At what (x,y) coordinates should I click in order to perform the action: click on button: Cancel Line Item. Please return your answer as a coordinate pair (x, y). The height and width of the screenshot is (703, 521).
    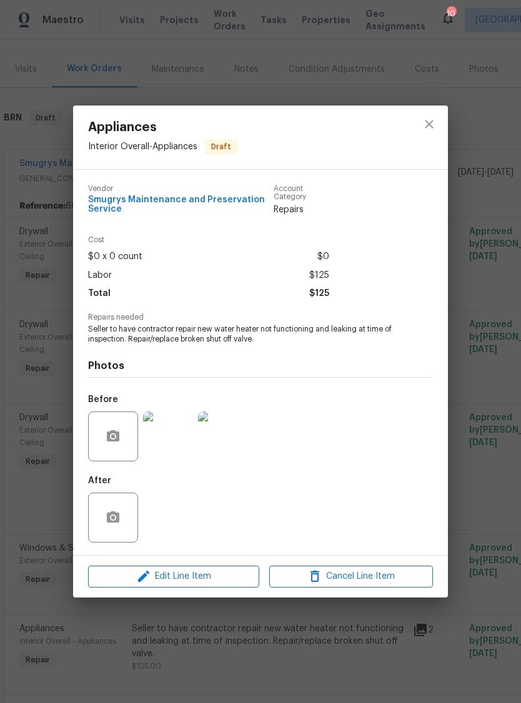
    Looking at the image, I should click on (351, 576).